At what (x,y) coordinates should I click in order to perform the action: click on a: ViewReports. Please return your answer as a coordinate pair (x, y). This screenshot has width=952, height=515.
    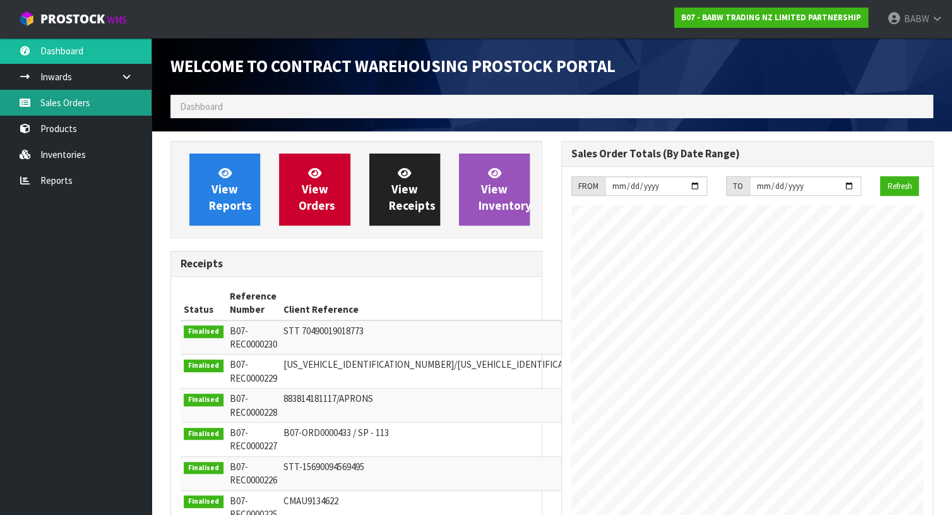
    Looking at the image, I should click on (225, 189).